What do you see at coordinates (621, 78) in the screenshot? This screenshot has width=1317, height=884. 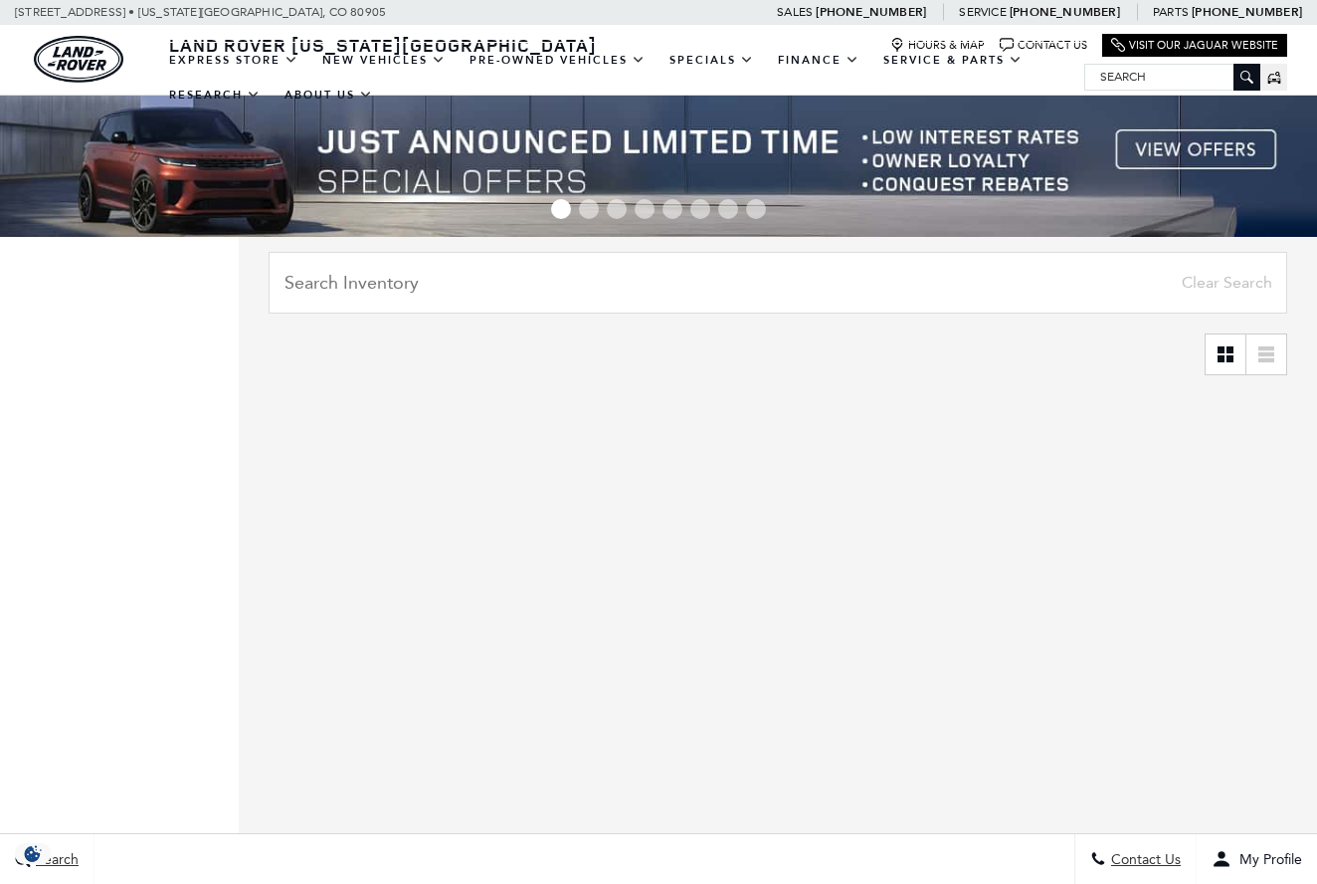 I see `nav: Main Navigation` at bounding box center [621, 78].